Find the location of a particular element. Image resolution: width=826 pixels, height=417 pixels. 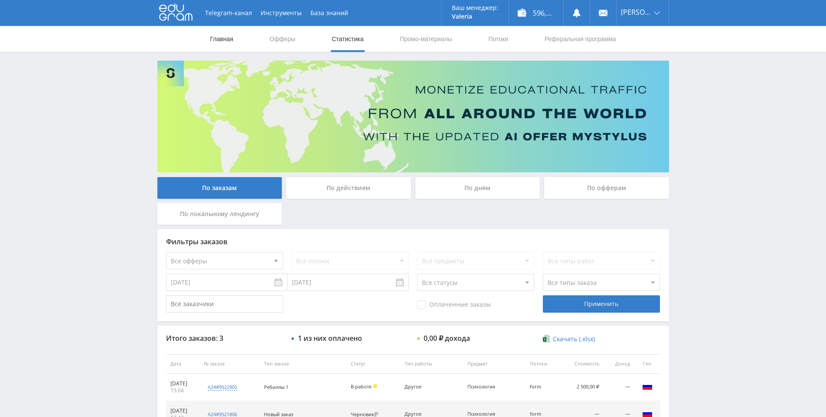

div: Фильтры заказов is located at coordinates (413, 242).